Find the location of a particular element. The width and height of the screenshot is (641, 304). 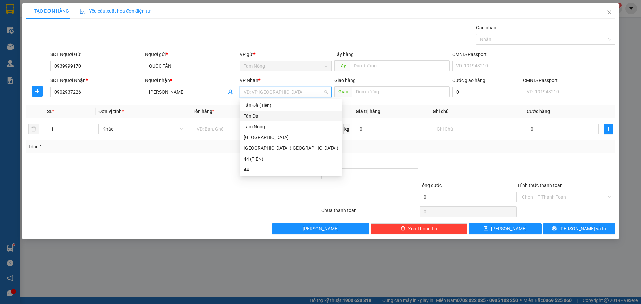

div: 44 is located at coordinates (291, 170).